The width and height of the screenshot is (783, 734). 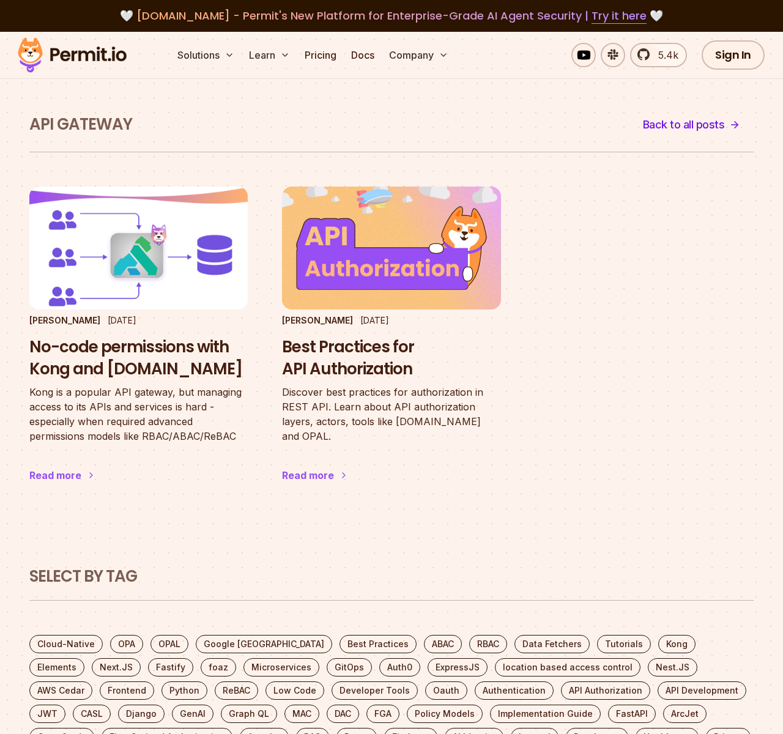 I want to click on a: Graph QL, so click(x=249, y=714).